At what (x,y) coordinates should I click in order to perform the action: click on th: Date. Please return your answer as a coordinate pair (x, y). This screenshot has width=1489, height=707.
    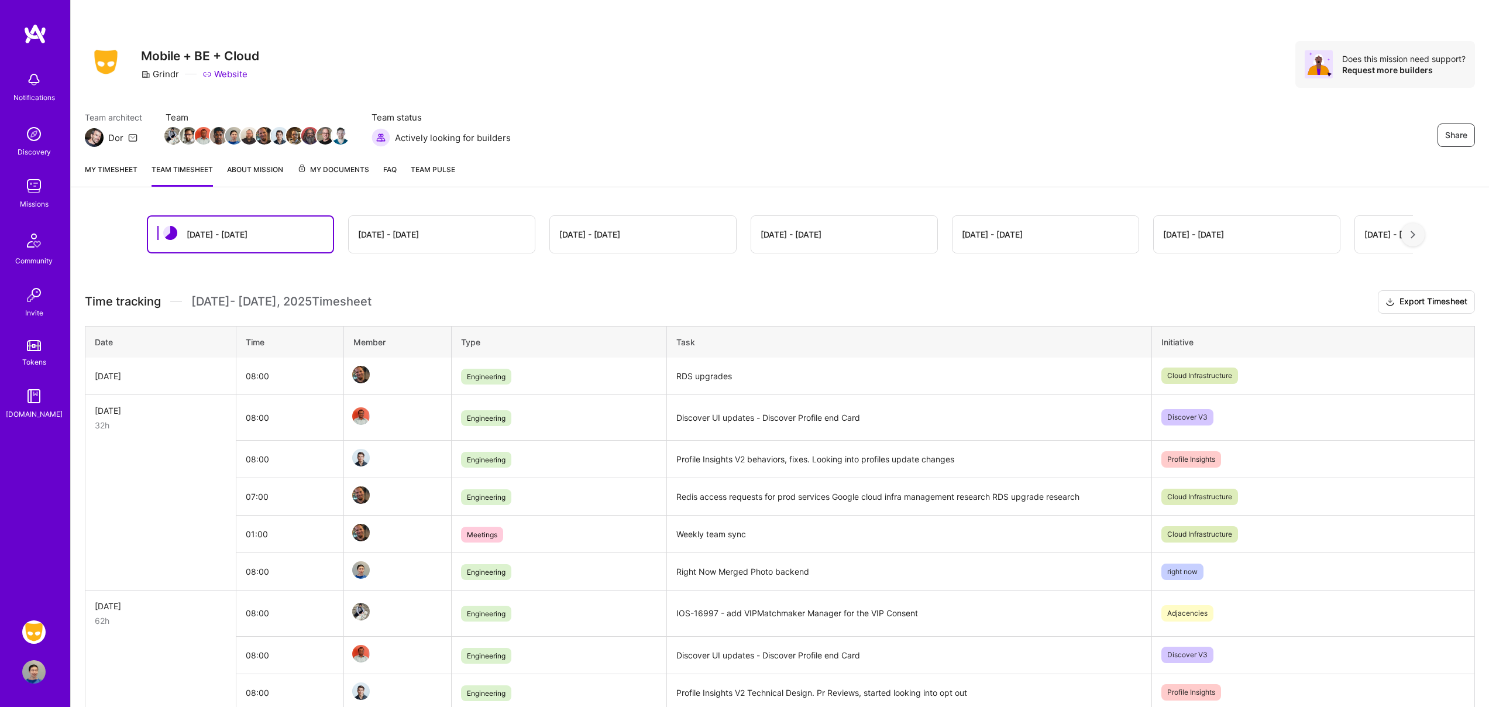
    Looking at the image, I should click on (161, 342).